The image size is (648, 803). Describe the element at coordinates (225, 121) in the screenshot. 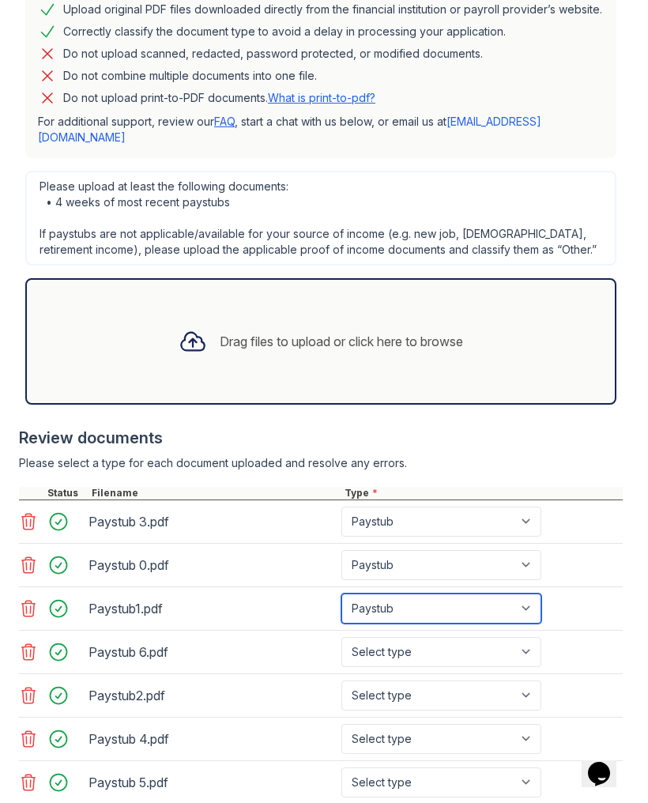

I see `a: FAQ` at that location.